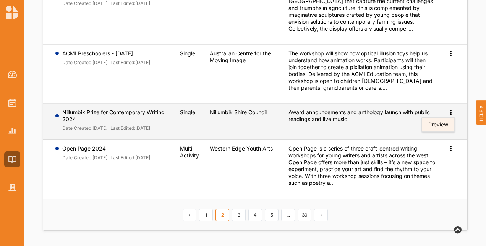  Describe the element at coordinates (244, 57) in the screenshot. I see `label: Australian Centre for the Moving Image` at that location.